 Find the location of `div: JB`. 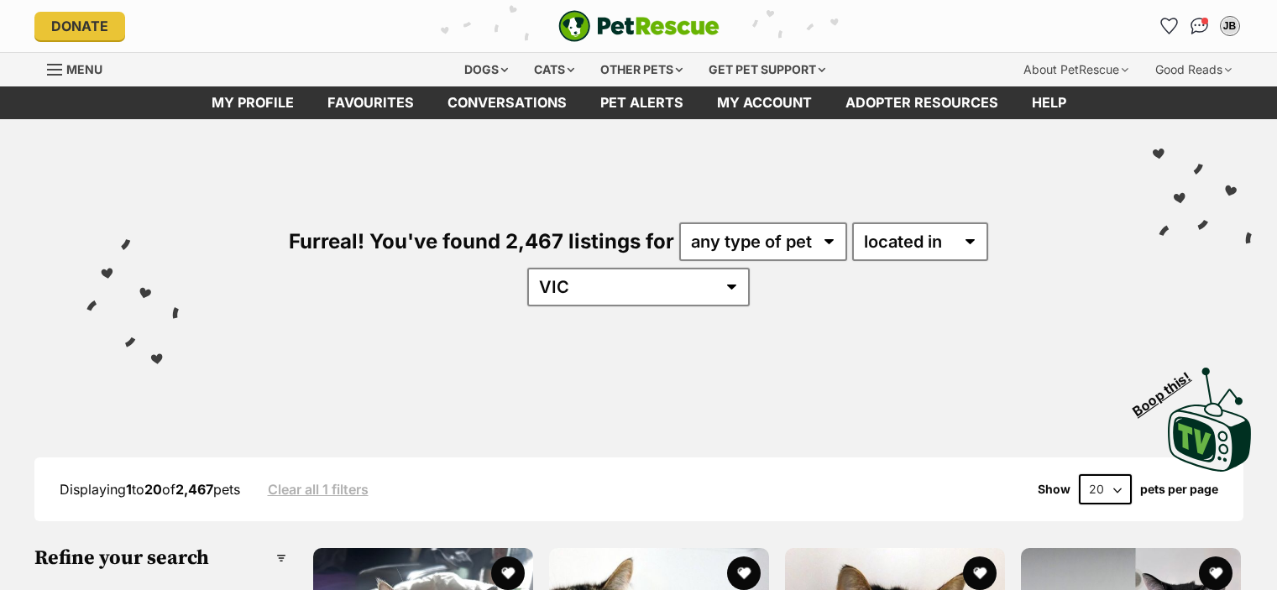

div: JB is located at coordinates (1230, 26).